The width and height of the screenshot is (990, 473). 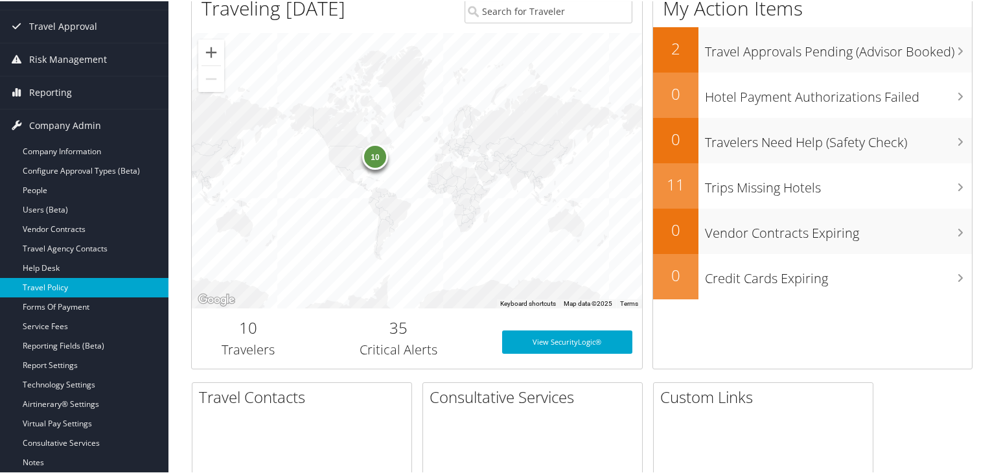 I want to click on a: View SecurityLogic®, so click(x=567, y=341).